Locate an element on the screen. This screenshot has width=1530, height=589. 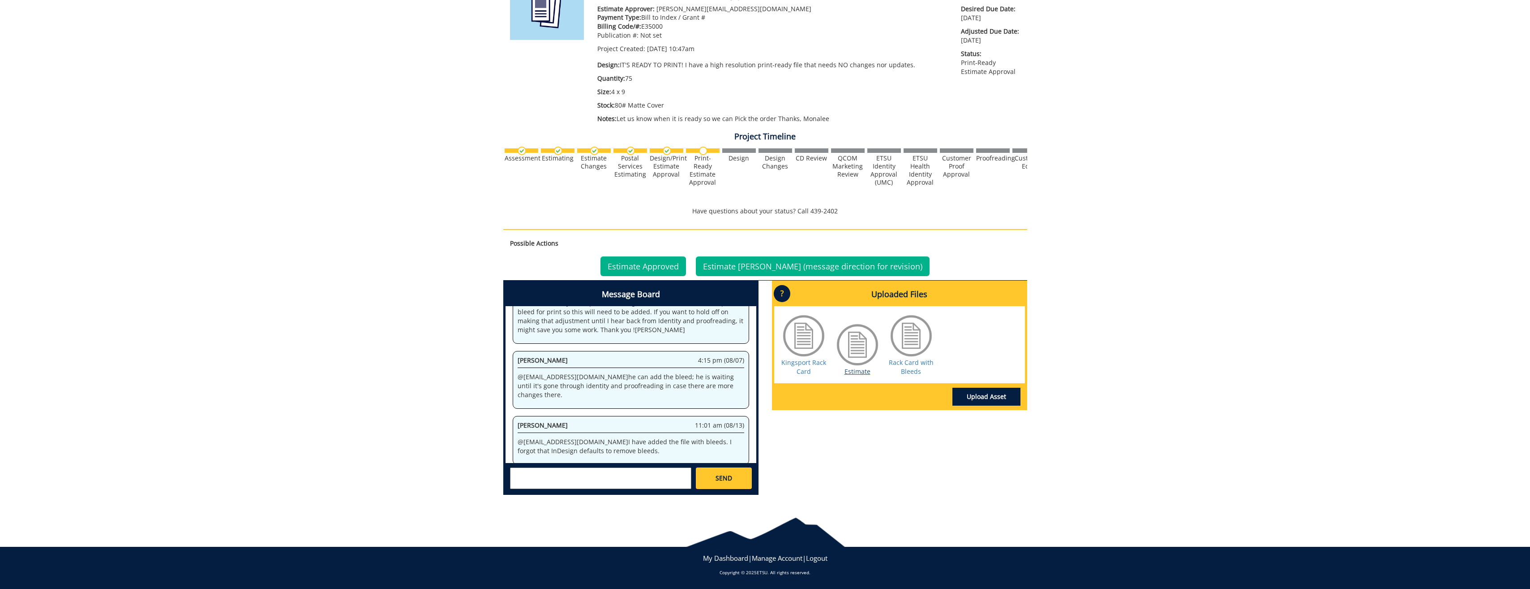
div: ETSU Health Identity Approval is located at coordinates (920, 170).